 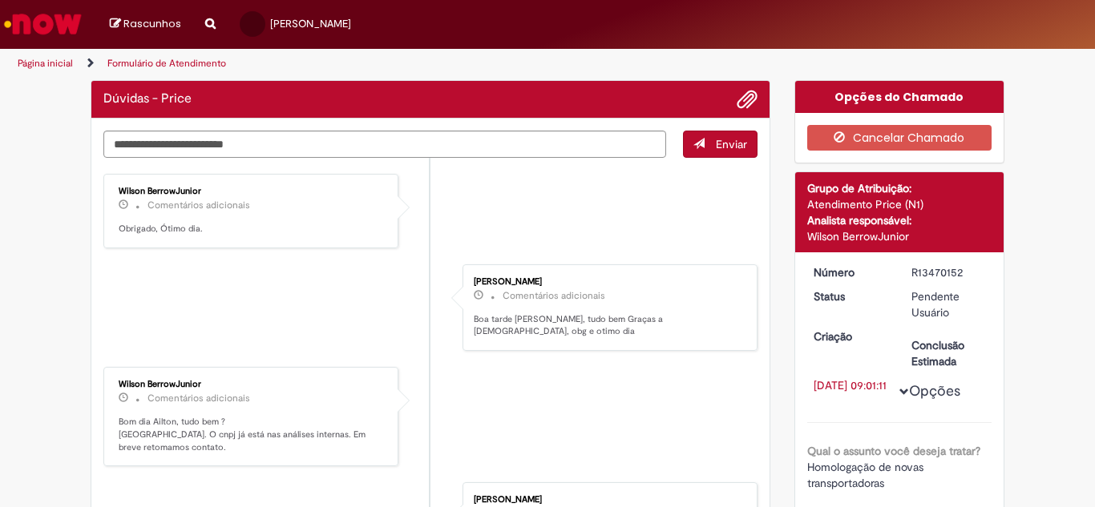 I want to click on img: ServiceNow, so click(x=42, y=24).